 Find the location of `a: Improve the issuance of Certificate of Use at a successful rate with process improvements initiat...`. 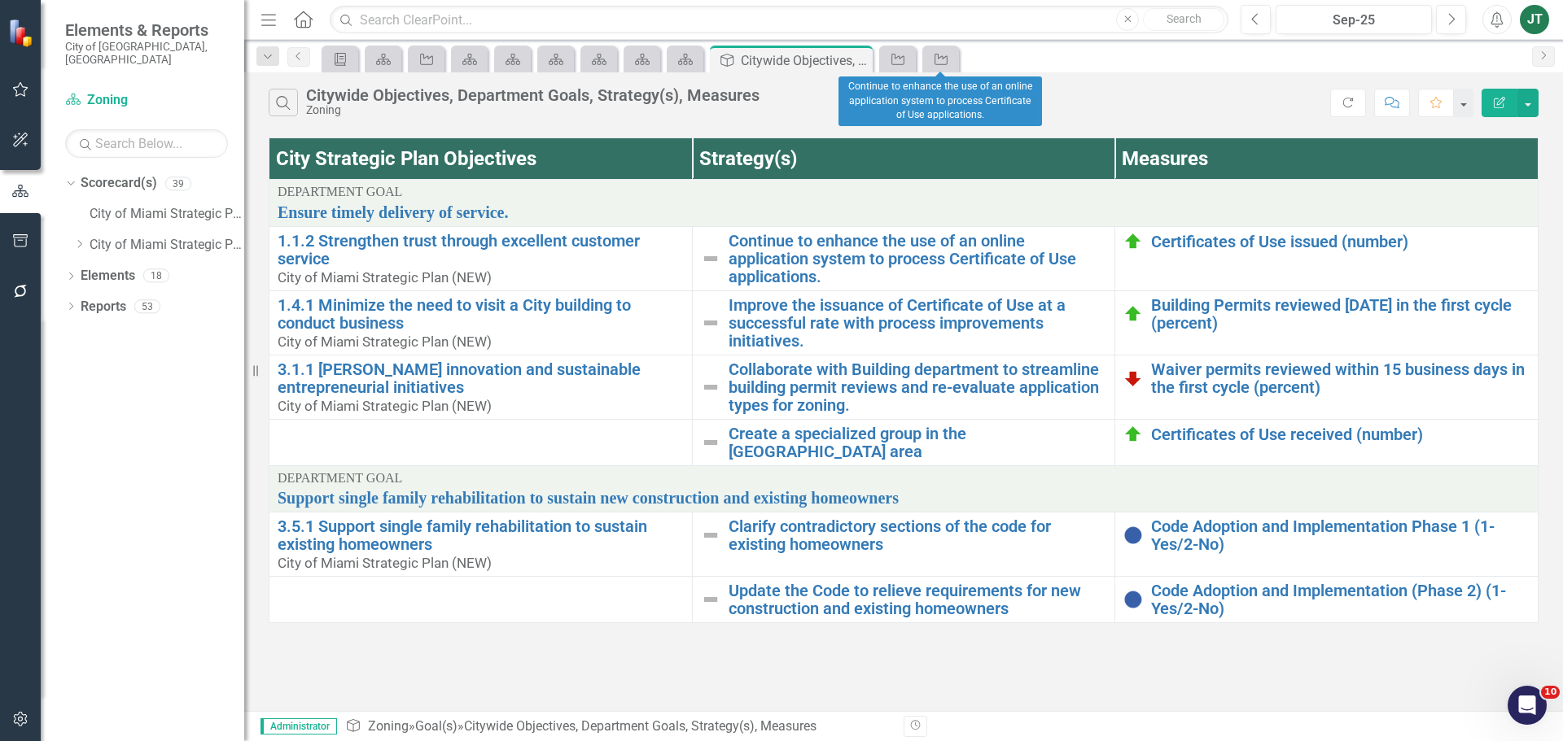

a: Improve the issuance of Certificate of Use at a successful rate with process improvements initiat... is located at coordinates (917, 323).